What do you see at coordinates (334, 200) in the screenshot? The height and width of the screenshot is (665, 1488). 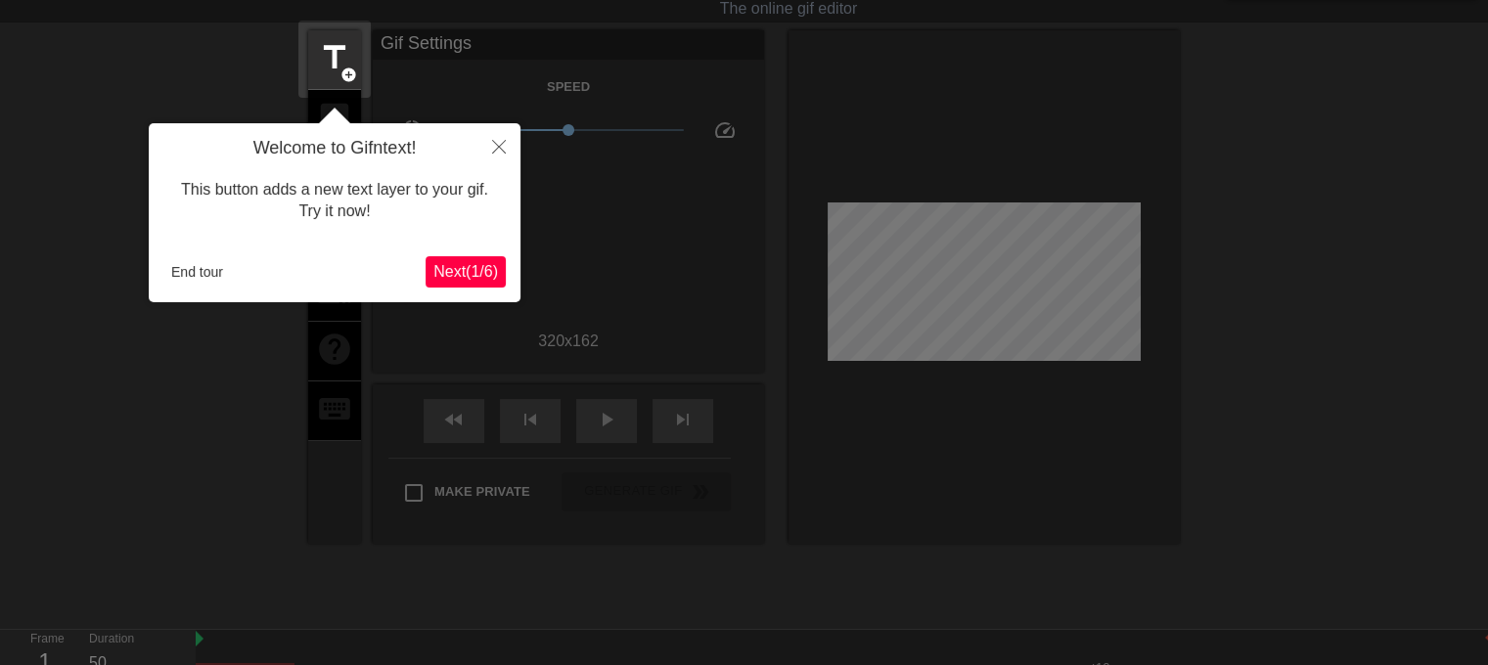 I see `div: This button adds a new text layer to your gif. Try it now!` at bounding box center [334, 200].